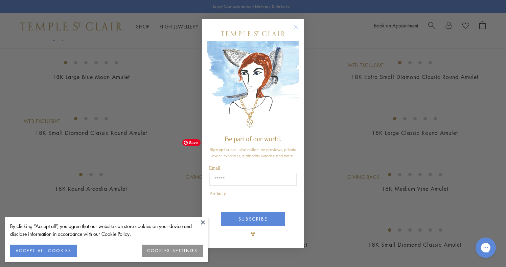 The width and height of the screenshot is (506, 267). What do you see at coordinates (218, 193) in the screenshot?
I see `span: Birthday` at bounding box center [218, 193].